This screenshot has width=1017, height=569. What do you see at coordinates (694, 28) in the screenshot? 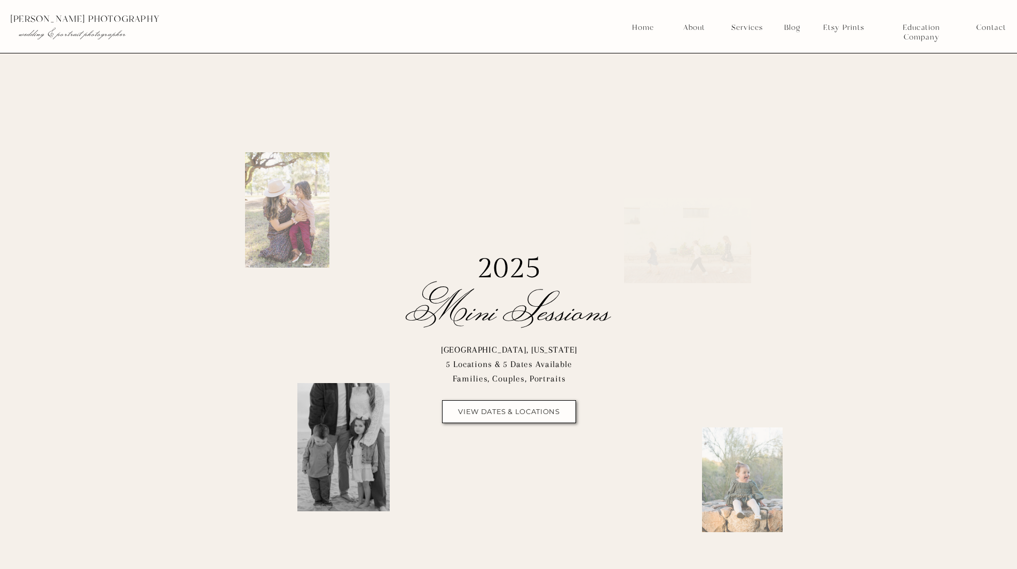
I see `a: About` at bounding box center [694, 28].